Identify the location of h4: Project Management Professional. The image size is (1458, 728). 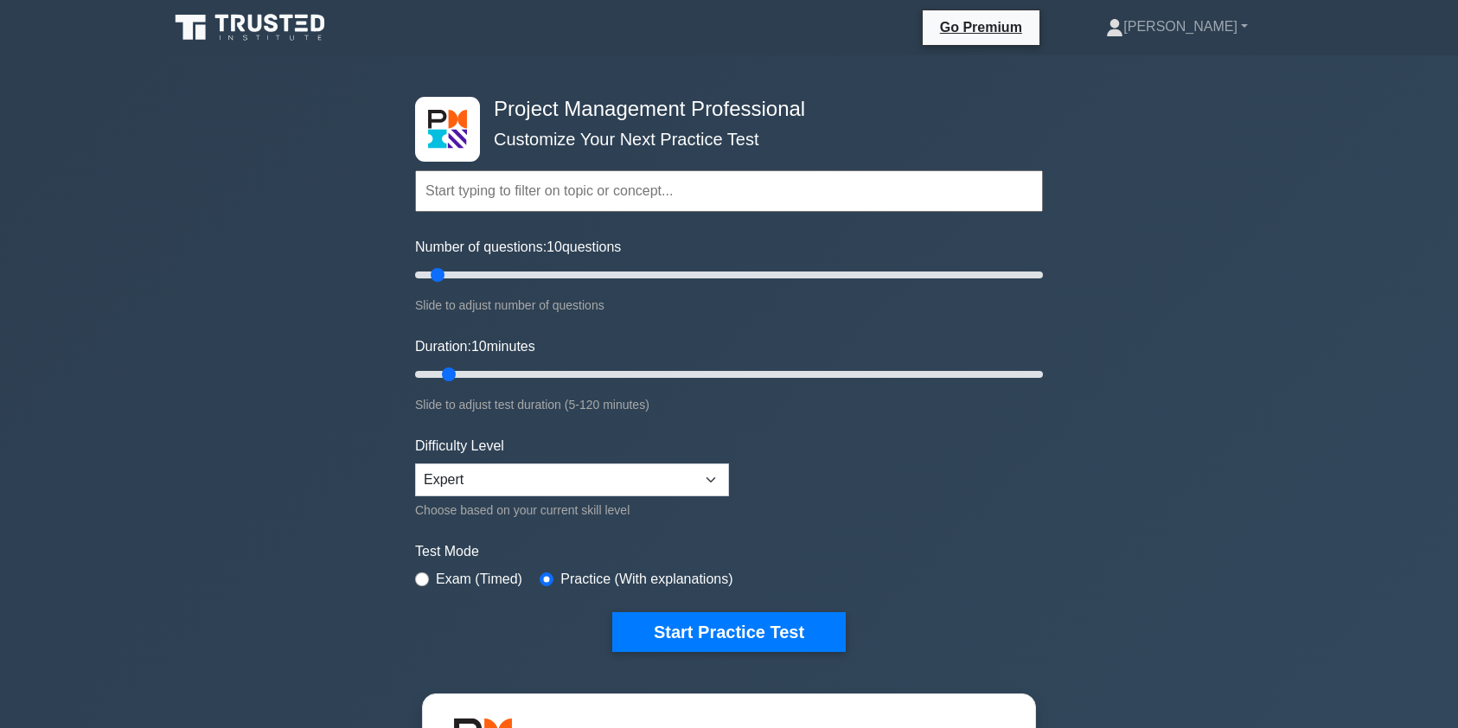
(722, 109).